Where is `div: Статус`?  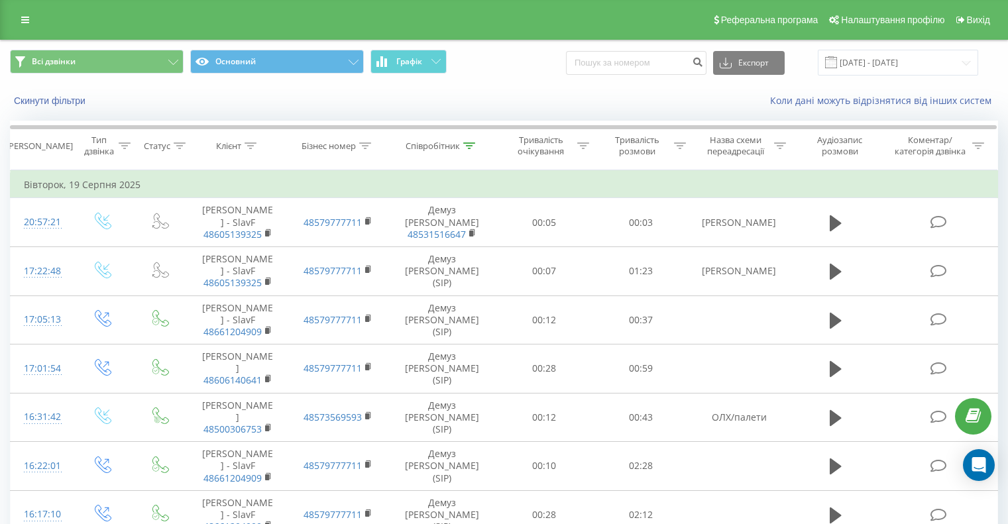
div: Статус is located at coordinates (157, 146).